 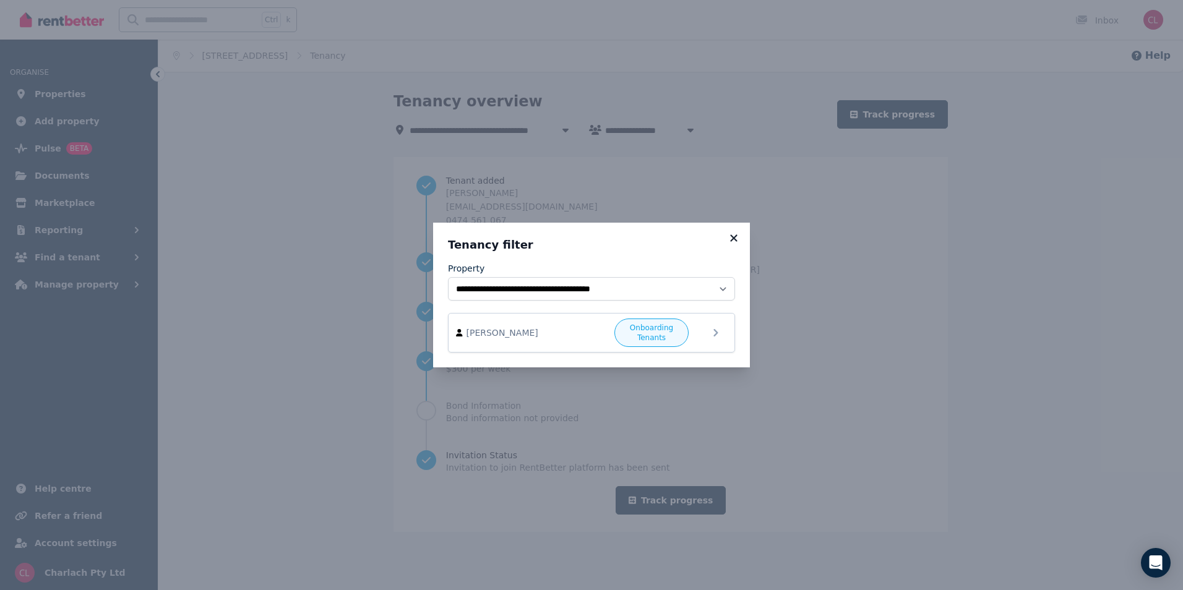 I want to click on label: Property, so click(x=466, y=269).